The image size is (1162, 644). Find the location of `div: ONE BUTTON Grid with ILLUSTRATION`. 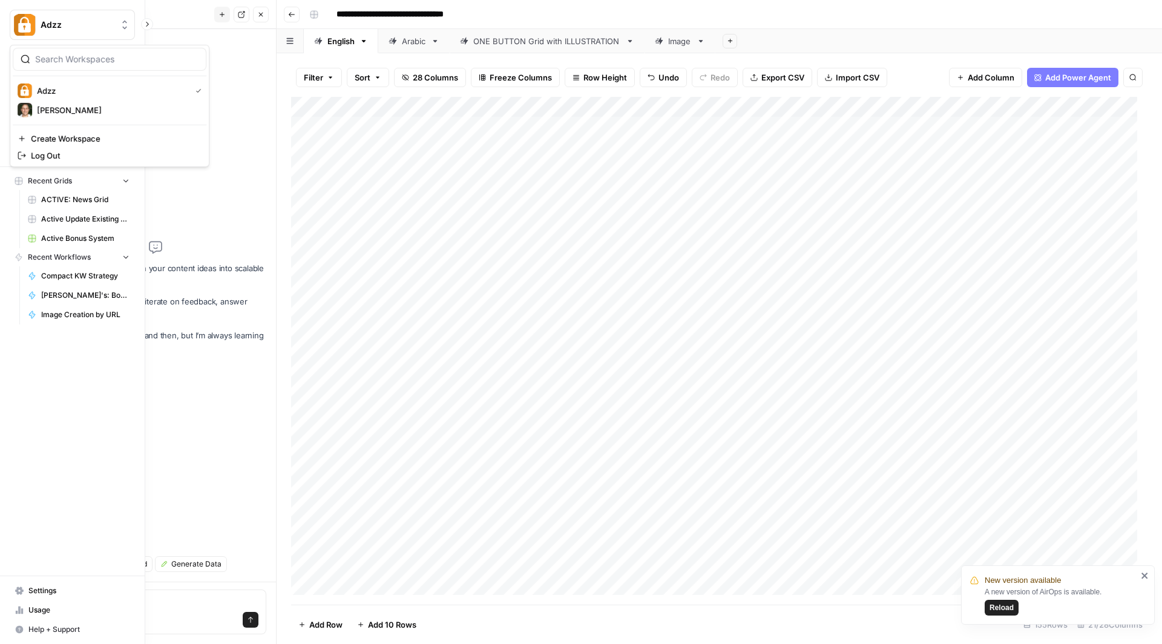

div: ONE BUTTON Grid with ILLUSTRATION is located at coordinates (547, 41).